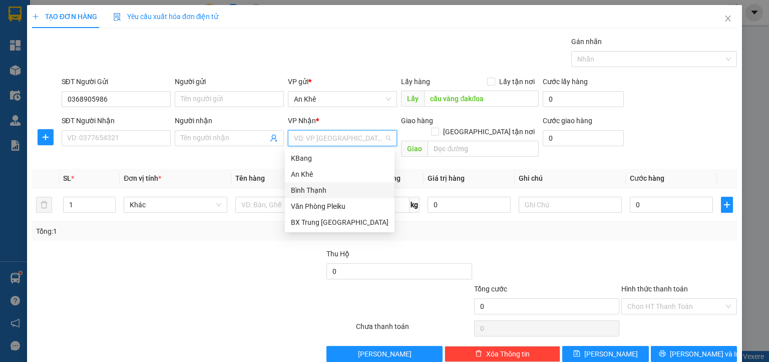 This screenshot has width=769, height=362. I want to click on span: Gửi:, so click(16, 15).